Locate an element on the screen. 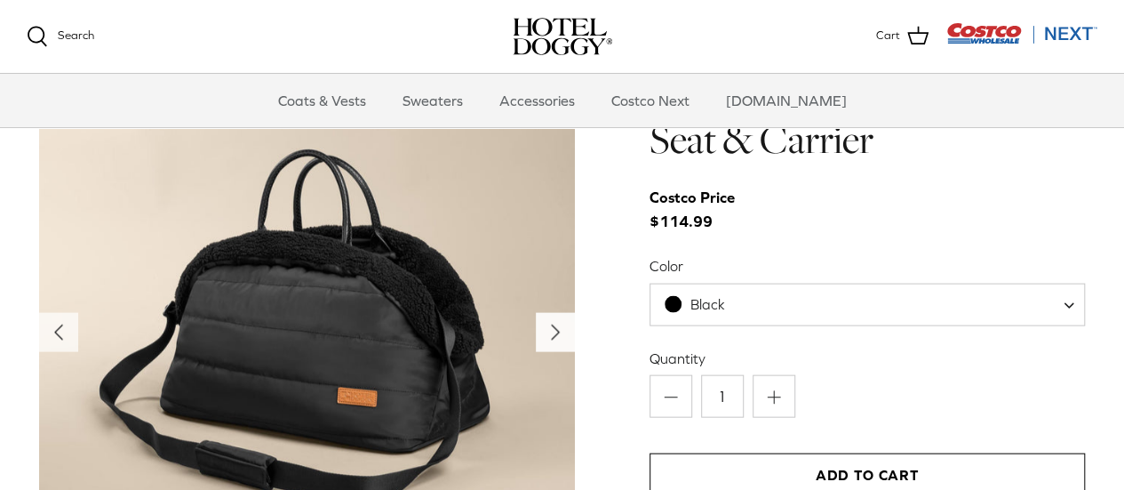  label: Quantity is located at coordinates (868, 358).